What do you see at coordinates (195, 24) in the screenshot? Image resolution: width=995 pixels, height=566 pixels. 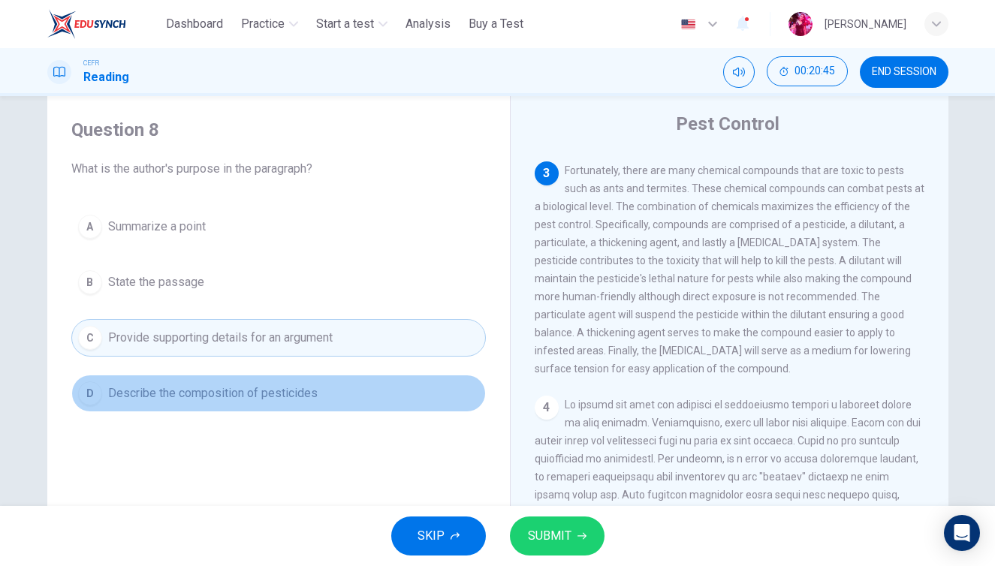 I see `span: Dashboard` at bounding box center [195, 24].